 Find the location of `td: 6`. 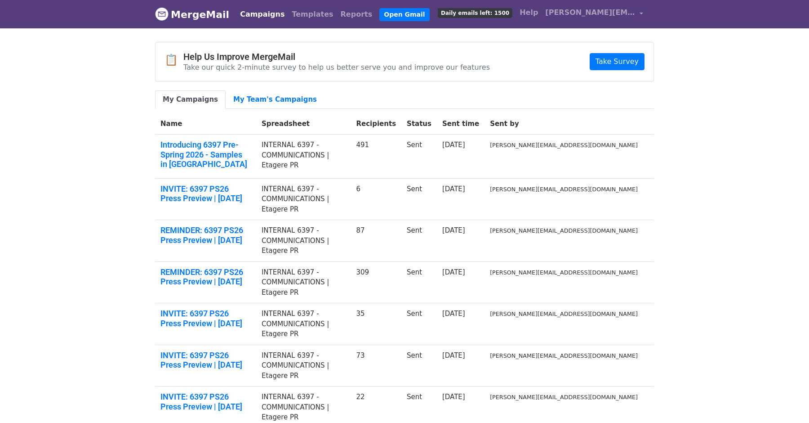

td: 6 is located at coordinates (376, 199).